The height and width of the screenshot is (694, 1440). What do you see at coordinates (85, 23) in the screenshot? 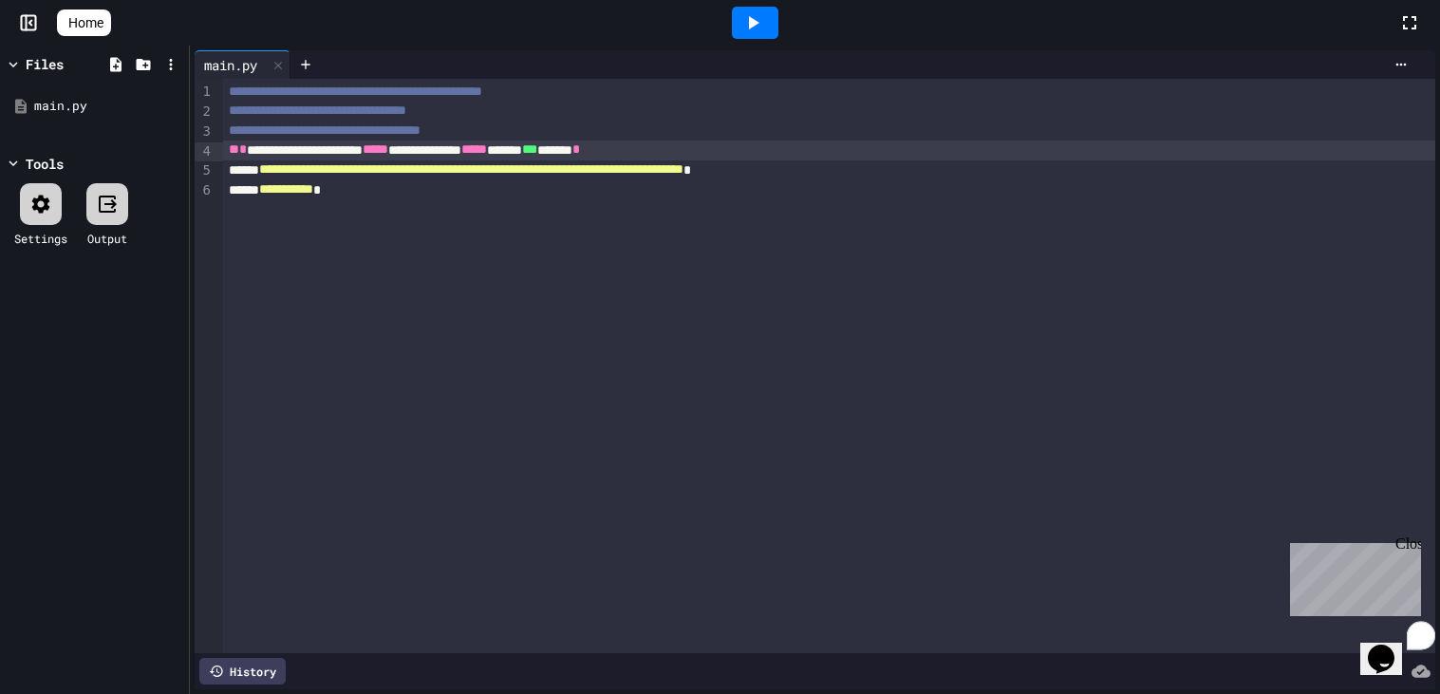
I see `span: Home` at bounding box center [85, 23].